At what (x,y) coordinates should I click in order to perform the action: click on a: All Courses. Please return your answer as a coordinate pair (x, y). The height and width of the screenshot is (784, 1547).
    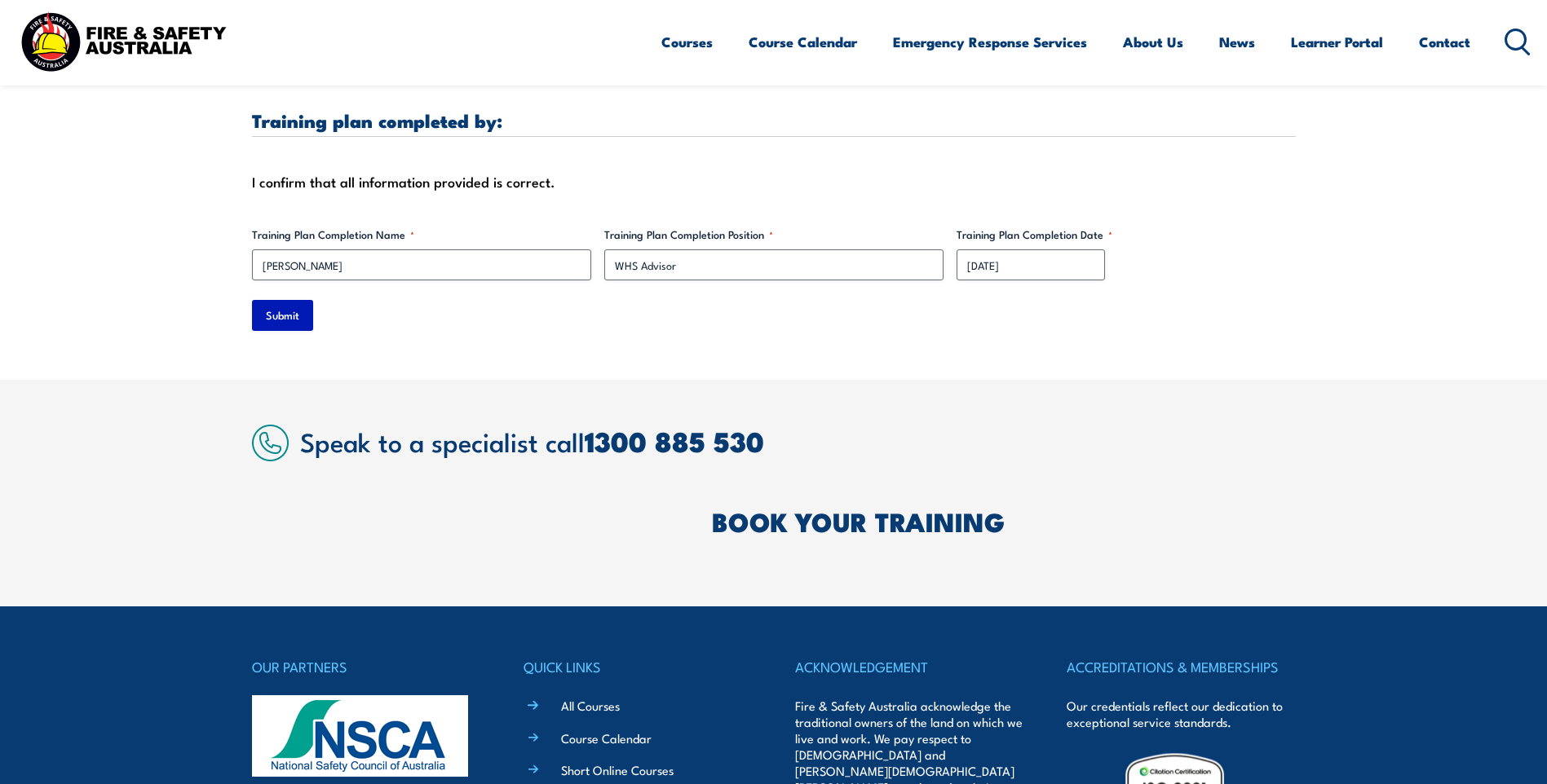
    Looking at the image, I should click on (590, 705).